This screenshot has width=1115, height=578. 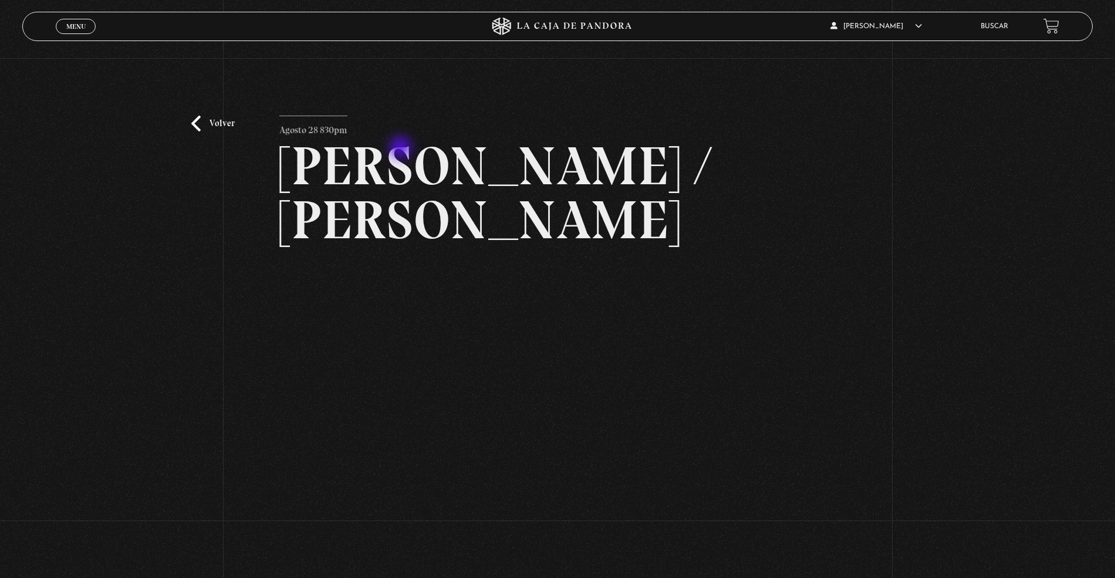 What do you see at coordinates (313, 127) in the screenshot?
I see `p: Agosto 28 830pm` at bounding box center [313, 127].